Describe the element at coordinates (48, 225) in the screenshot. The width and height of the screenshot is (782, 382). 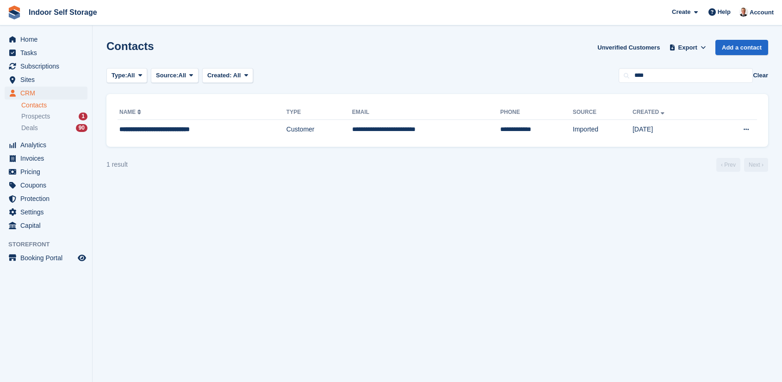
I see `span: Capital` at that location.